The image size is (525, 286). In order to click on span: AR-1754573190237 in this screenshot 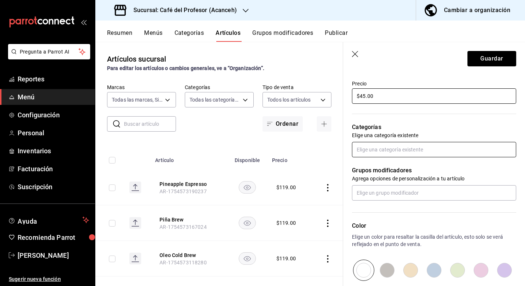, I will do `click(183, 191)`.